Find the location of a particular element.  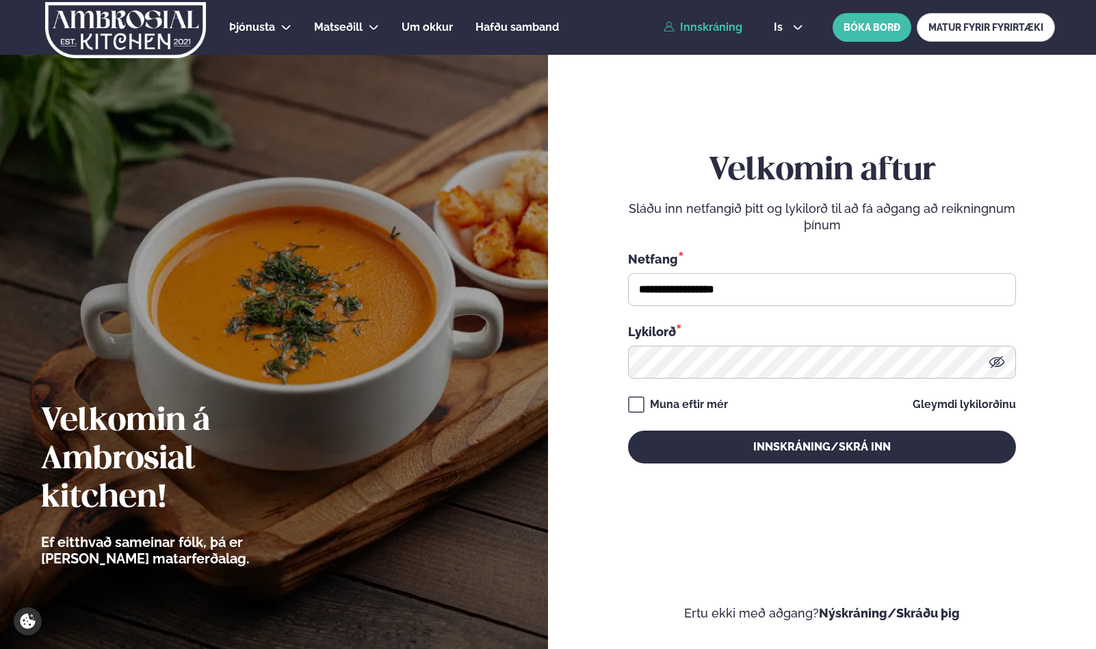

span: Þjónusta is located at coordinates (252, 27).